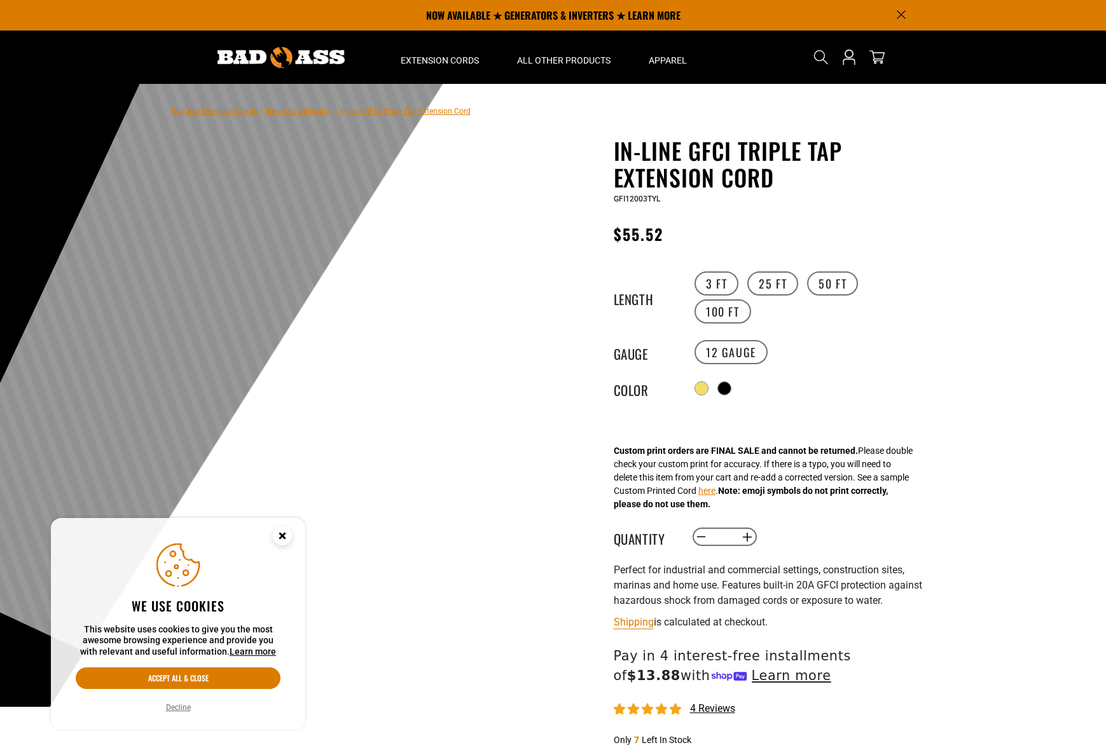 This screenshot has height=750, width=1106. I want to click on img: Bad Ass Extension Cords, so click(281, 57).